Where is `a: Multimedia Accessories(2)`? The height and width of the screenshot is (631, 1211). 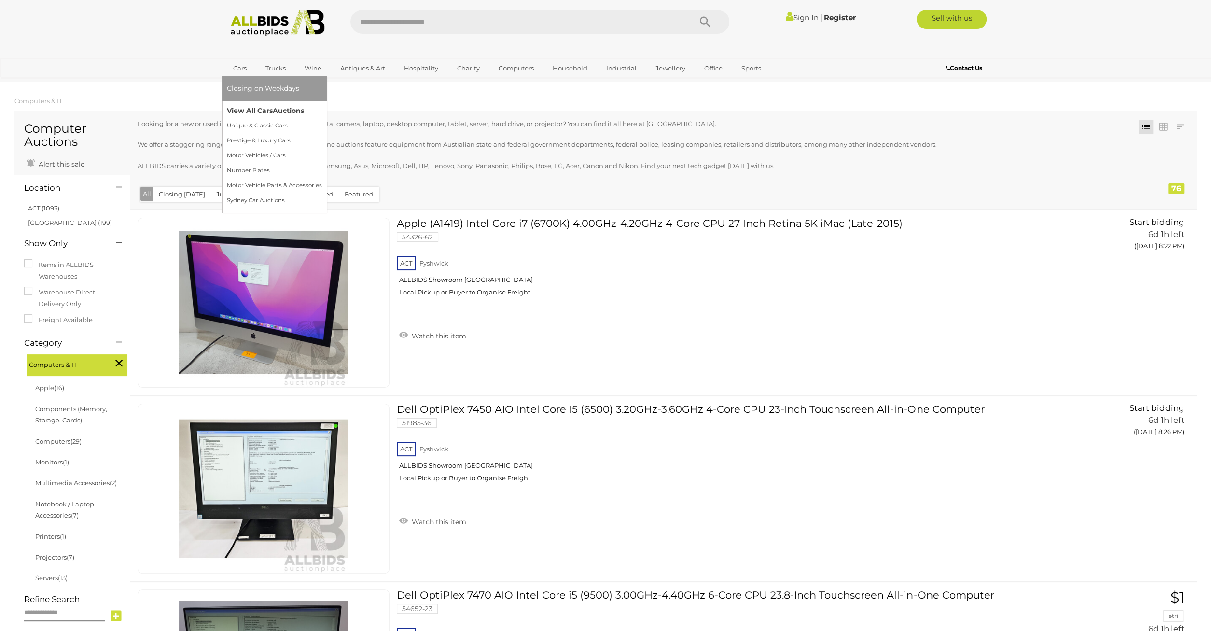
a: Multimedia Accessories(2) is located at coordinates (76, 483).